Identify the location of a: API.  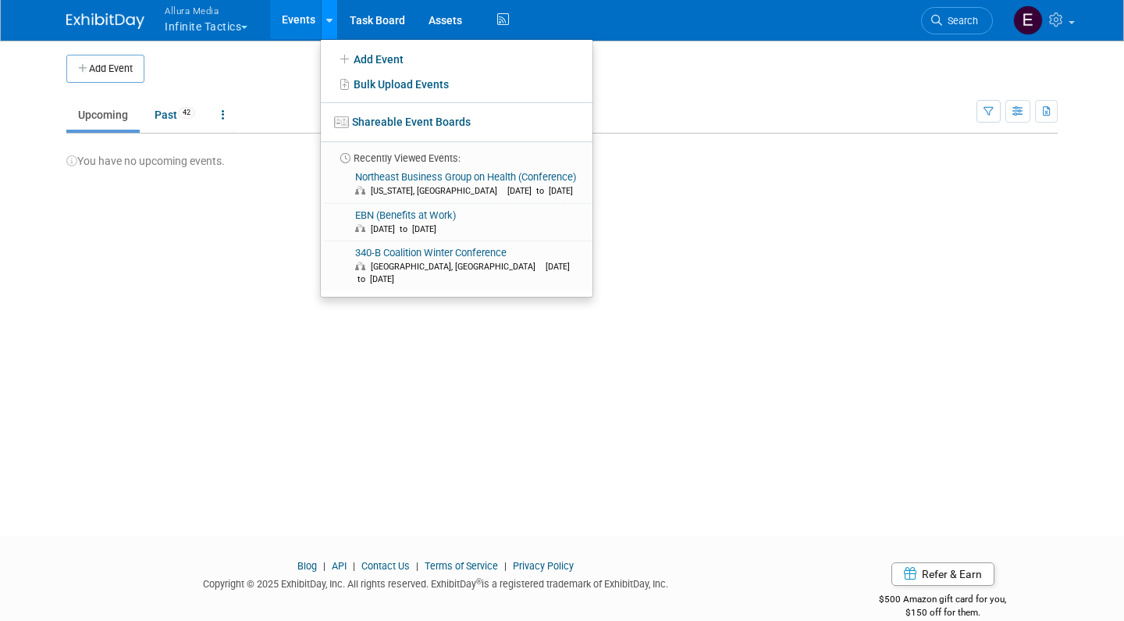
(339, 565).